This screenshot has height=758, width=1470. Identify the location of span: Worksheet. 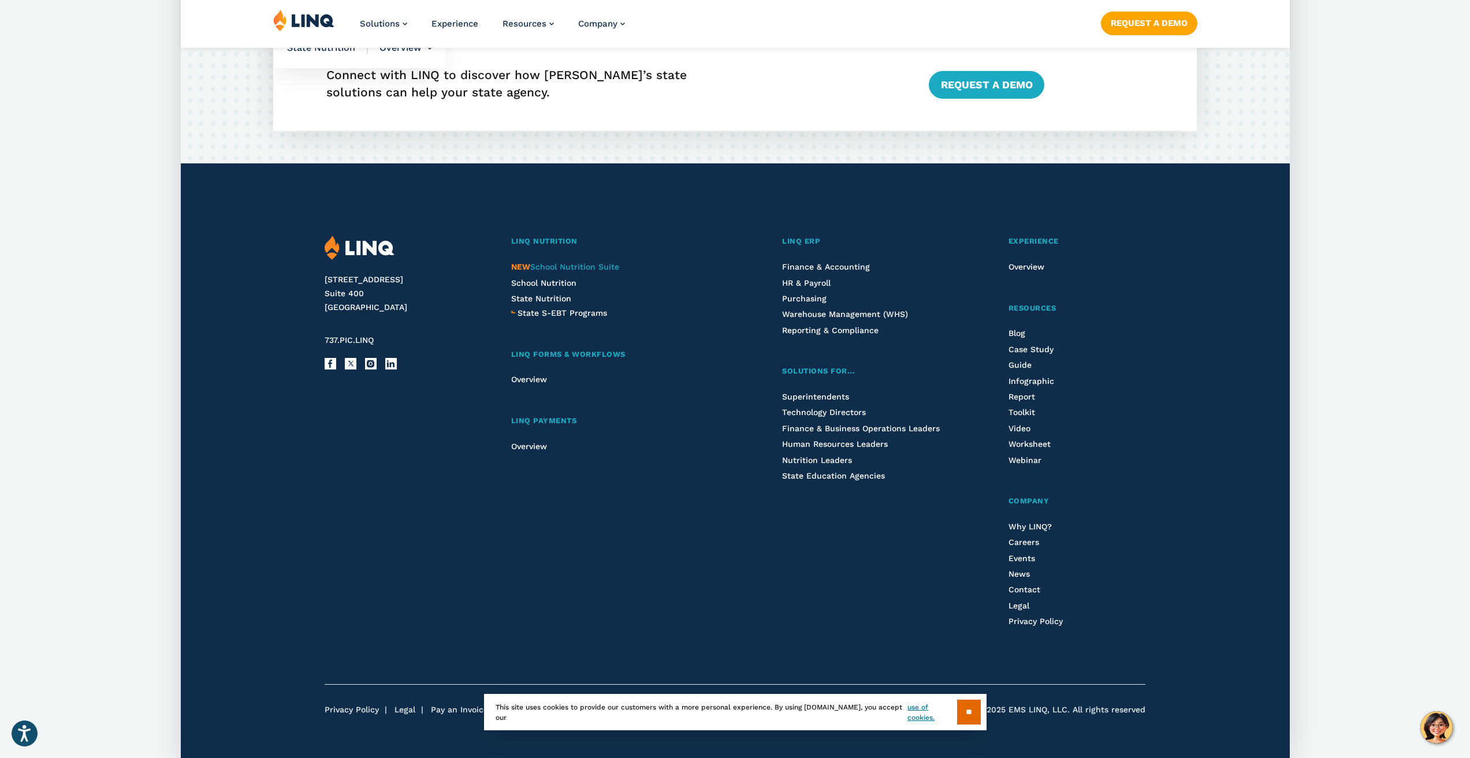
(1029, 444).